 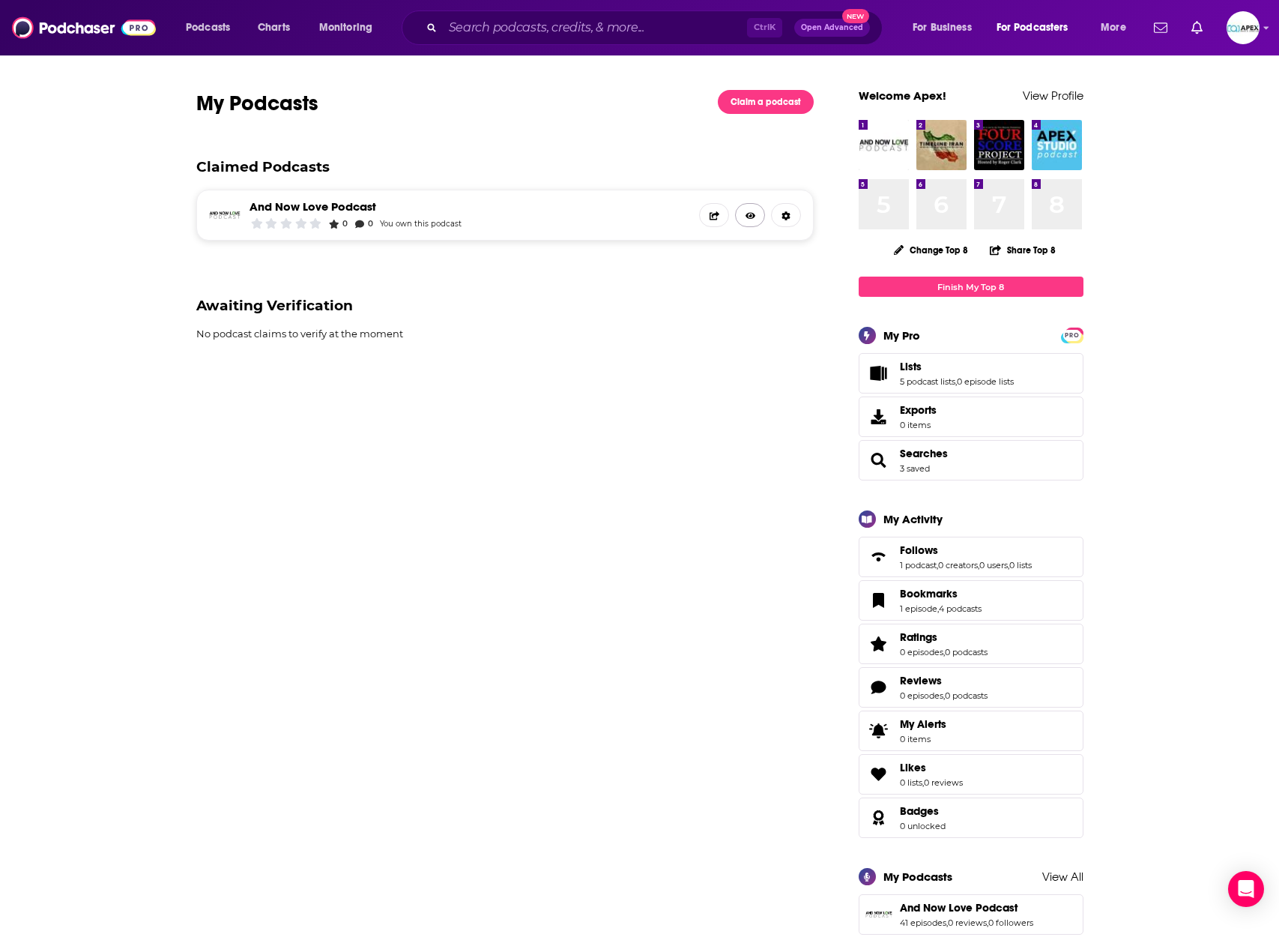 What do you see at coordinates (942, 28) in the screenshot?
I see `span: For Business` at bounding box center [942, 28].